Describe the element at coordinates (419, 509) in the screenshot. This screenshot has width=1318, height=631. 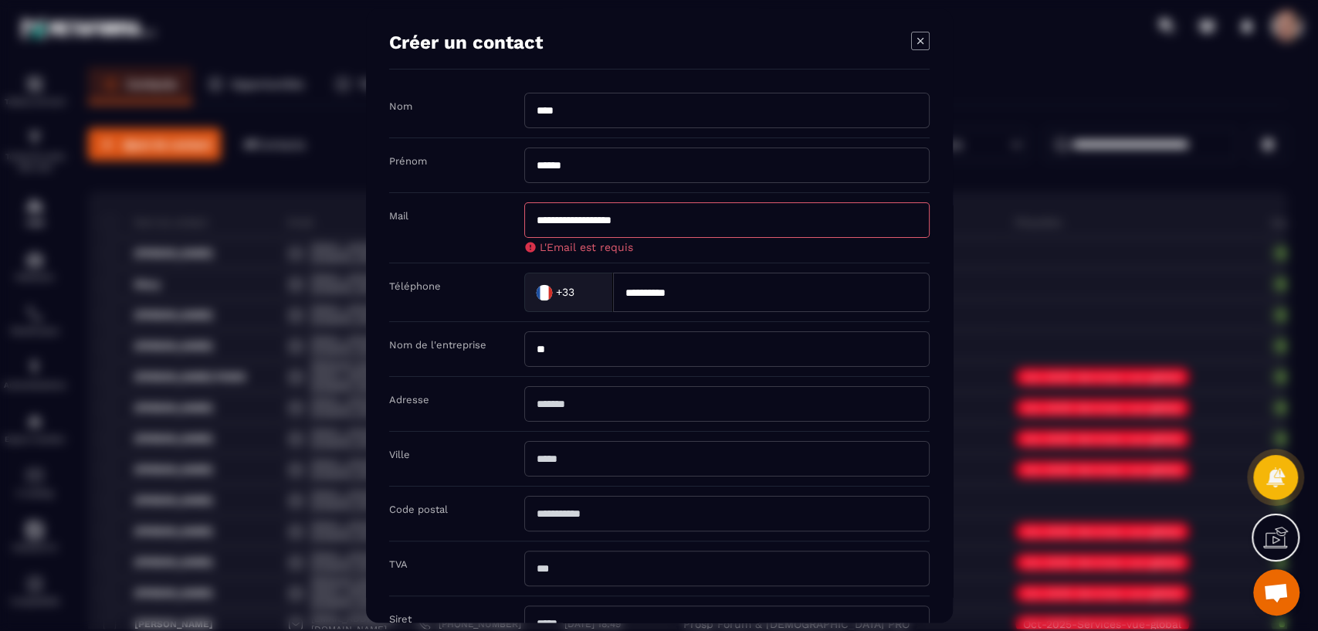
I see `label: Code postal` at that location.